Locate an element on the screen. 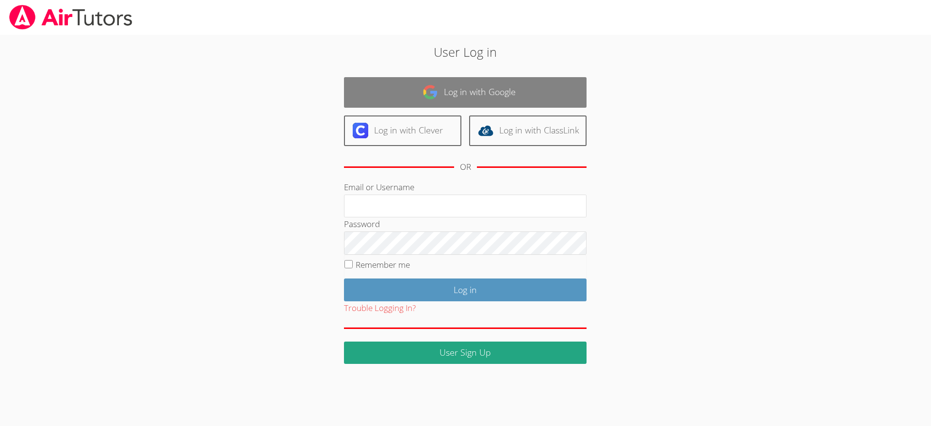 The image size is (931, 426). label: Password is located at coordinates (362, 224).